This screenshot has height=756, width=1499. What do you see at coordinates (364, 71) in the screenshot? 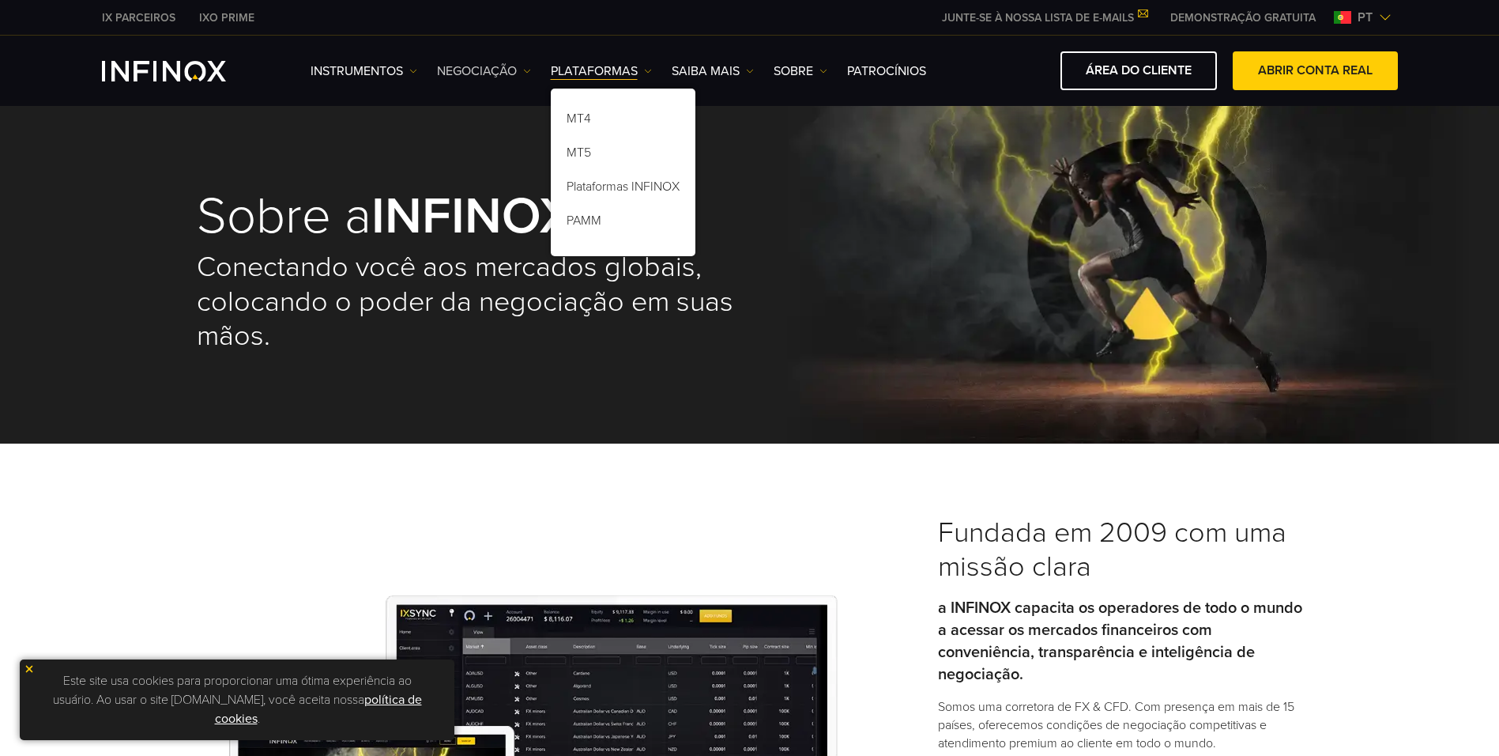
I see `a: Instrumentos` at bounding box center [364, 71].